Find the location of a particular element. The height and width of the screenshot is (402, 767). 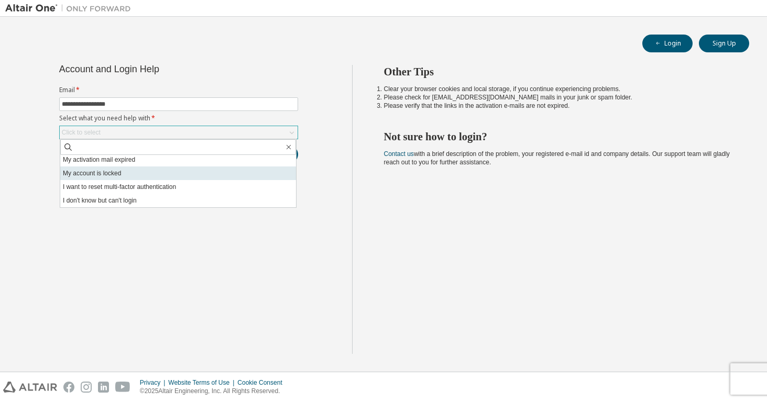

li: Please verify that the links in the activation e-mails are not expired. is located at coordinates (558, 106).